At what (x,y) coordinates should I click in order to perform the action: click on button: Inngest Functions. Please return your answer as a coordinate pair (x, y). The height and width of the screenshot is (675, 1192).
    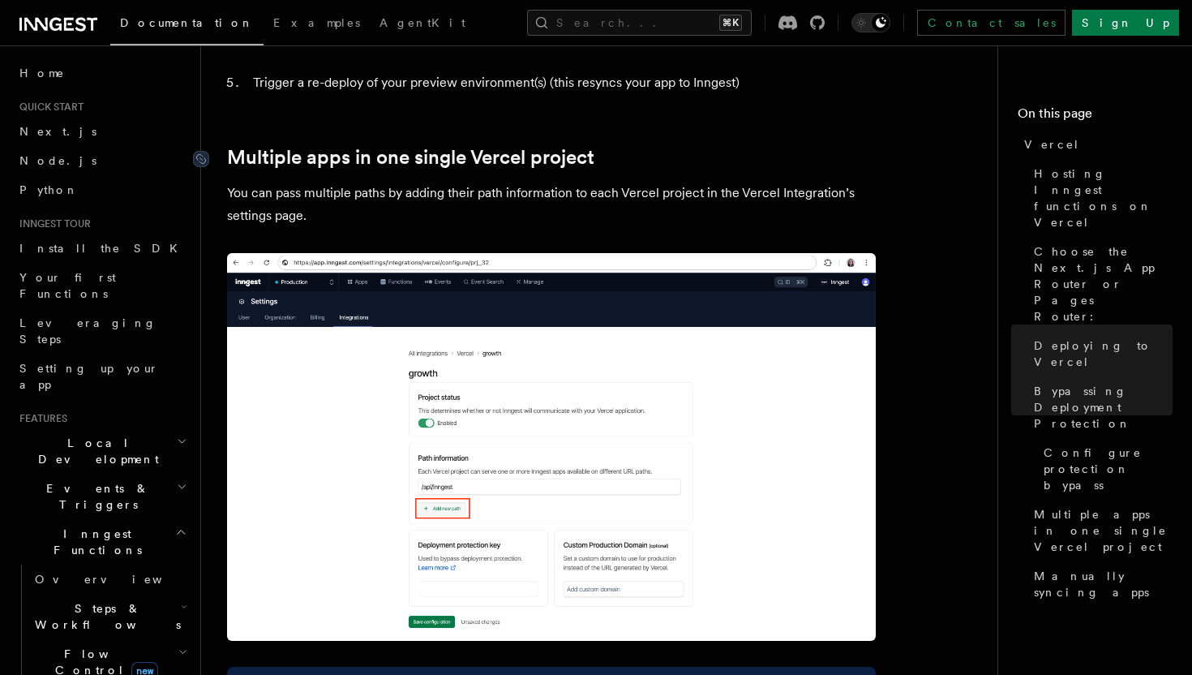
    Looking at the image, I should click on (101, 542).